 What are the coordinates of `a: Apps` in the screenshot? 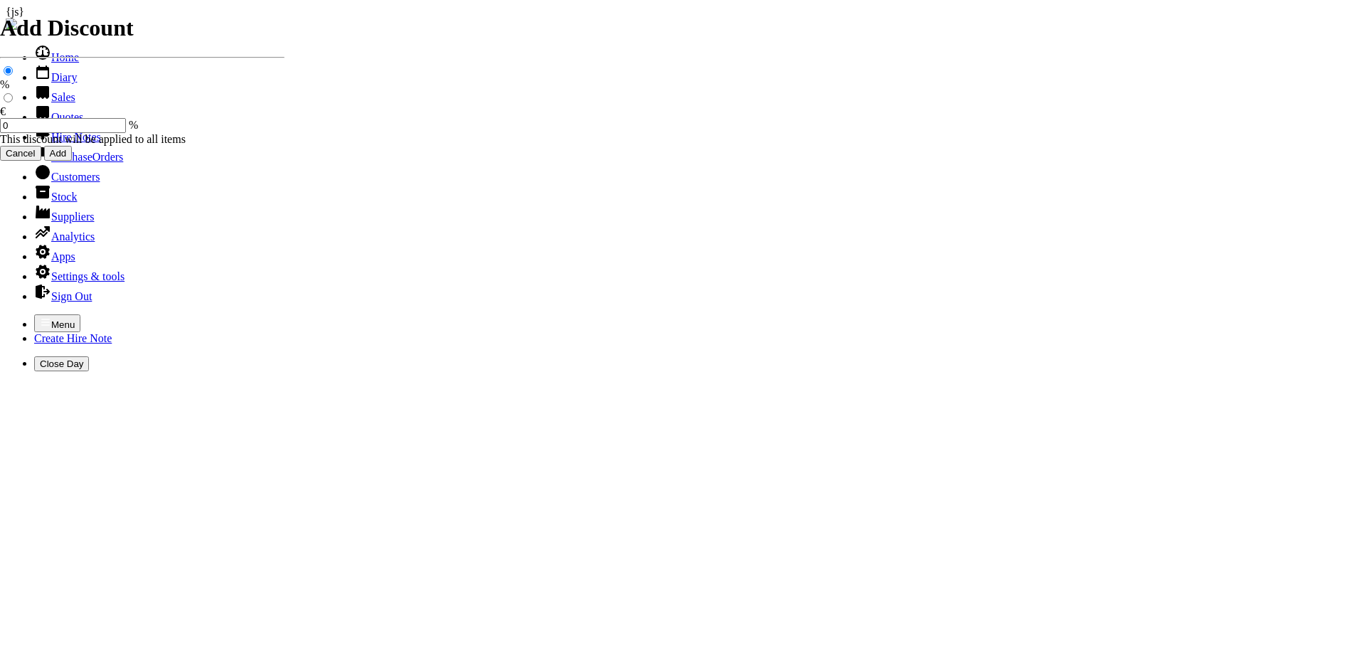 It's located at (55, 256).